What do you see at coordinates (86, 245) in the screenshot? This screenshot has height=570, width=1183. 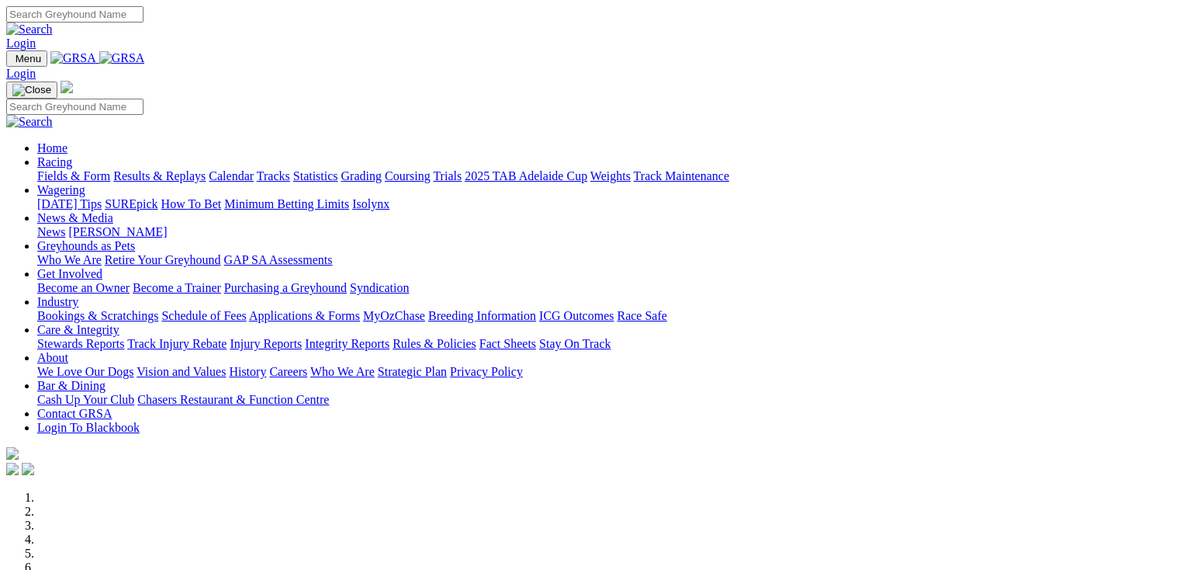 I see `a: Greyhounds as Pets` at bounding box center [86, 245].